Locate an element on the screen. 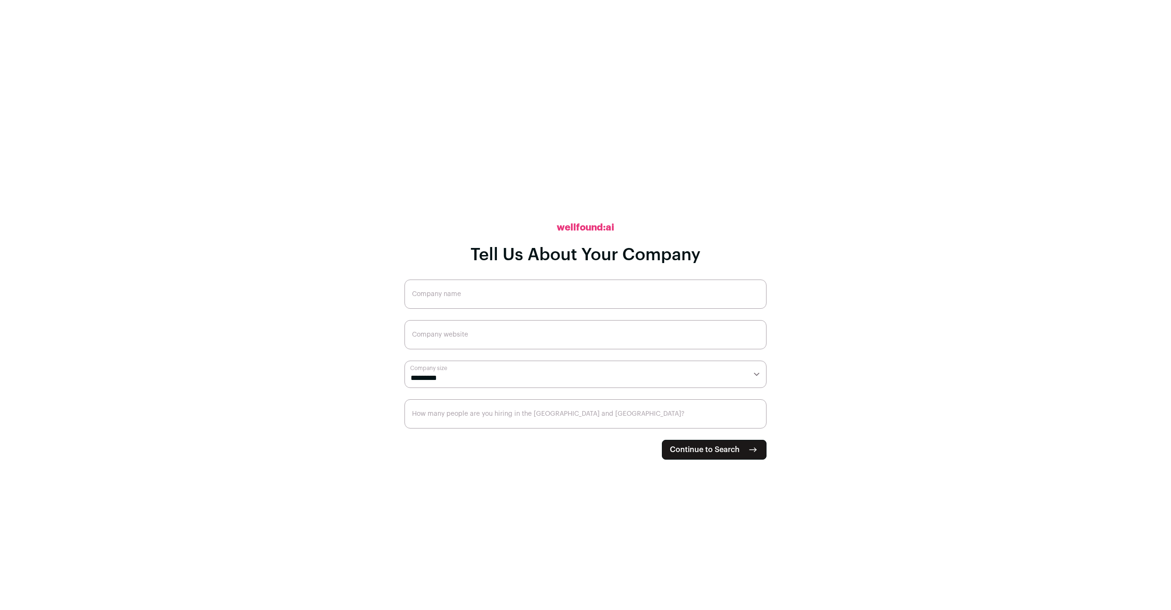 This screenshot has width=1171, height=610. span: Continue to Search is located at coordinates (705, 450).